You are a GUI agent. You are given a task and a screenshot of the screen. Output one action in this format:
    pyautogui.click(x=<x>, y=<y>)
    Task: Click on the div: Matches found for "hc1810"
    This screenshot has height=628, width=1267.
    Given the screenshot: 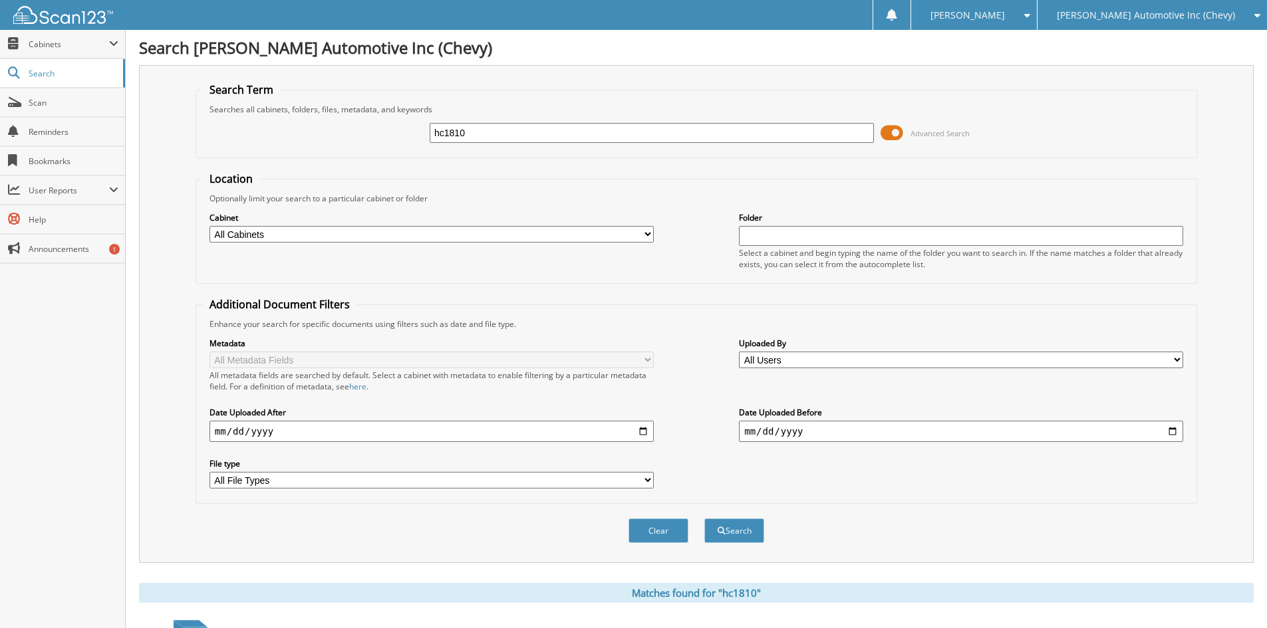 What is the action you would take?
    pyautogui.click(x=696, y=593)
    